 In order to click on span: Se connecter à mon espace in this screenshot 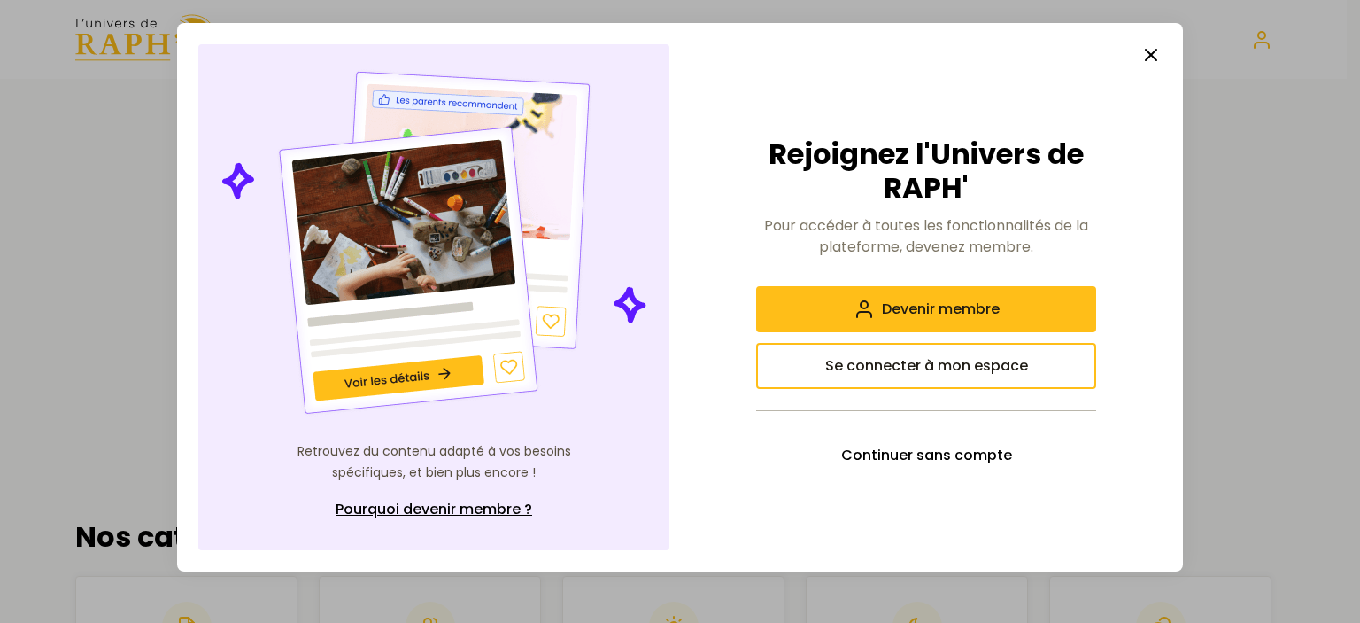, I will do `click(926, 366)`.